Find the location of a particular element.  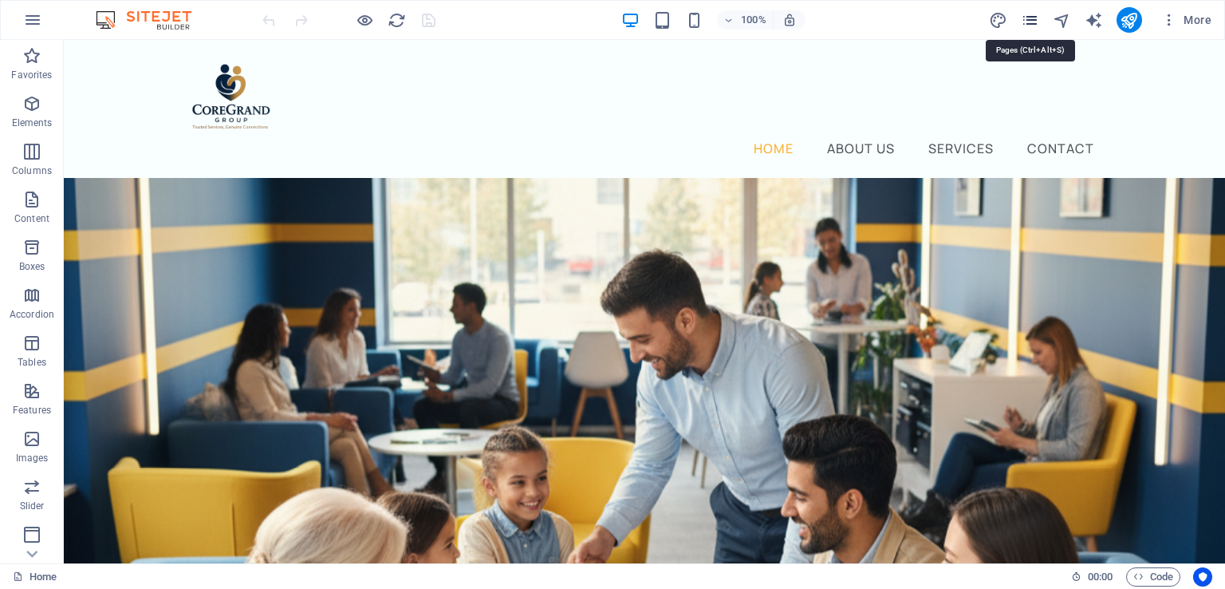

i: Reload page is located at coordinates (396, 20).